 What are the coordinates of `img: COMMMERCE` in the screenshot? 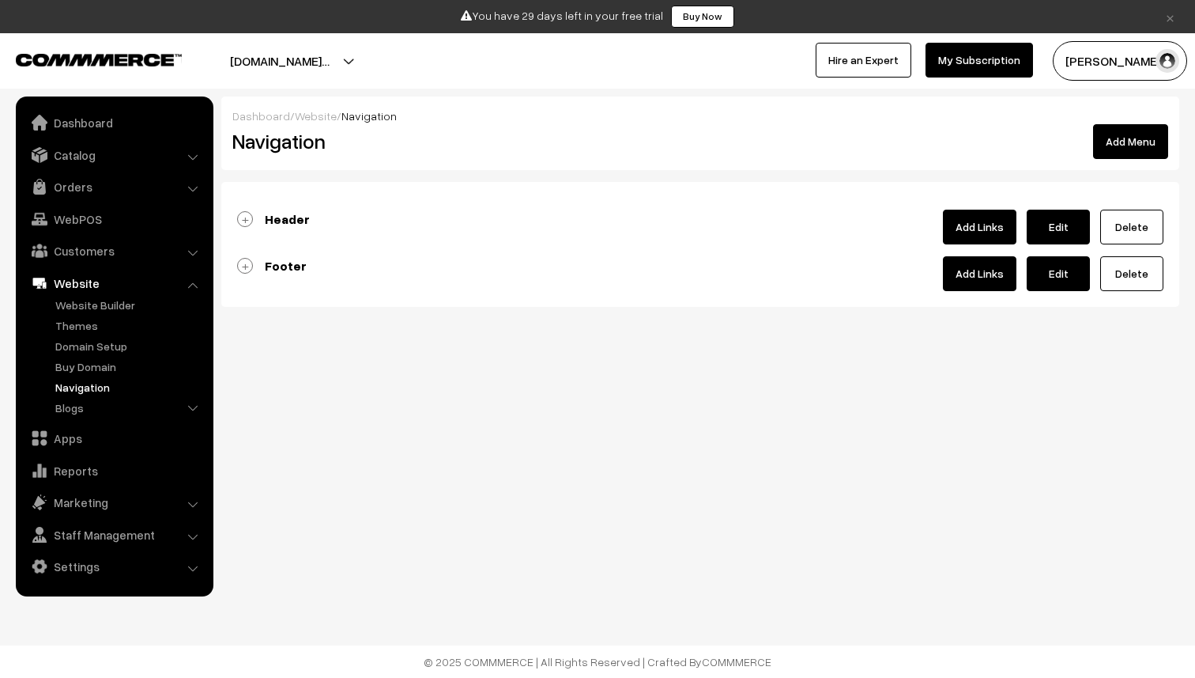 It's located at (99, 59).